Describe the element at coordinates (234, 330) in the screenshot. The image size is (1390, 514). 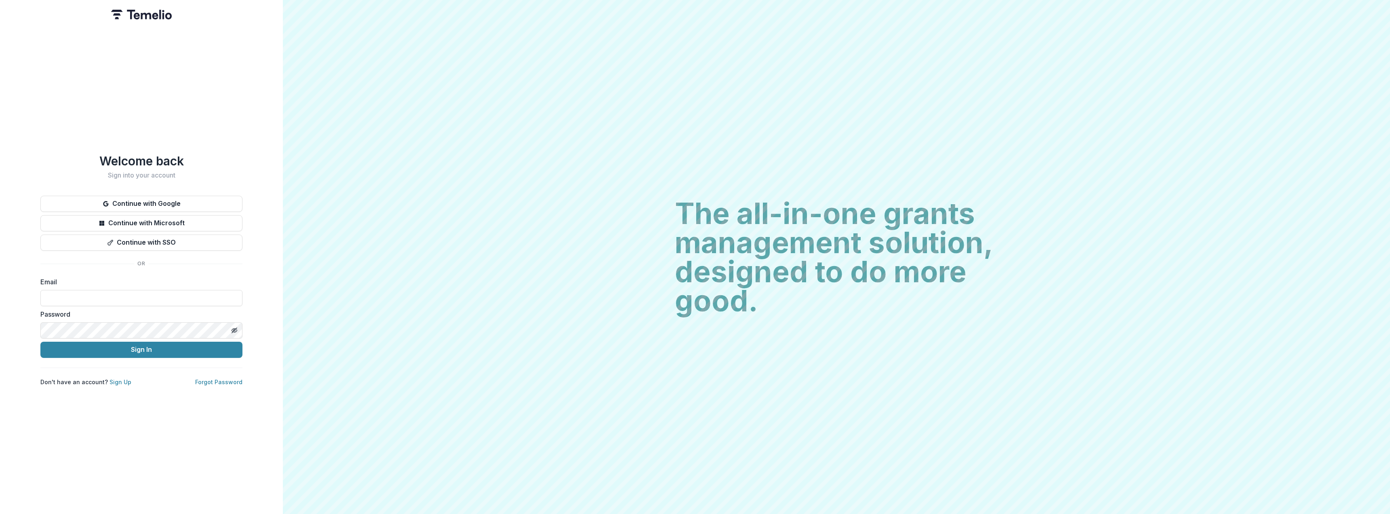
I see `button: Toggle password visibility` at that location.